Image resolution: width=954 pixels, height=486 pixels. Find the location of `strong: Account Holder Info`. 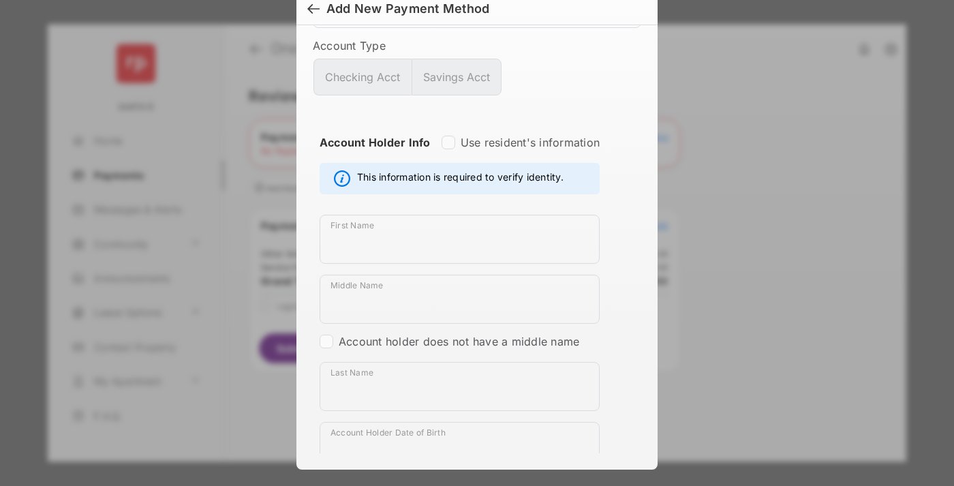

strong: Account Holder Info is located at coordinates (375, 155).